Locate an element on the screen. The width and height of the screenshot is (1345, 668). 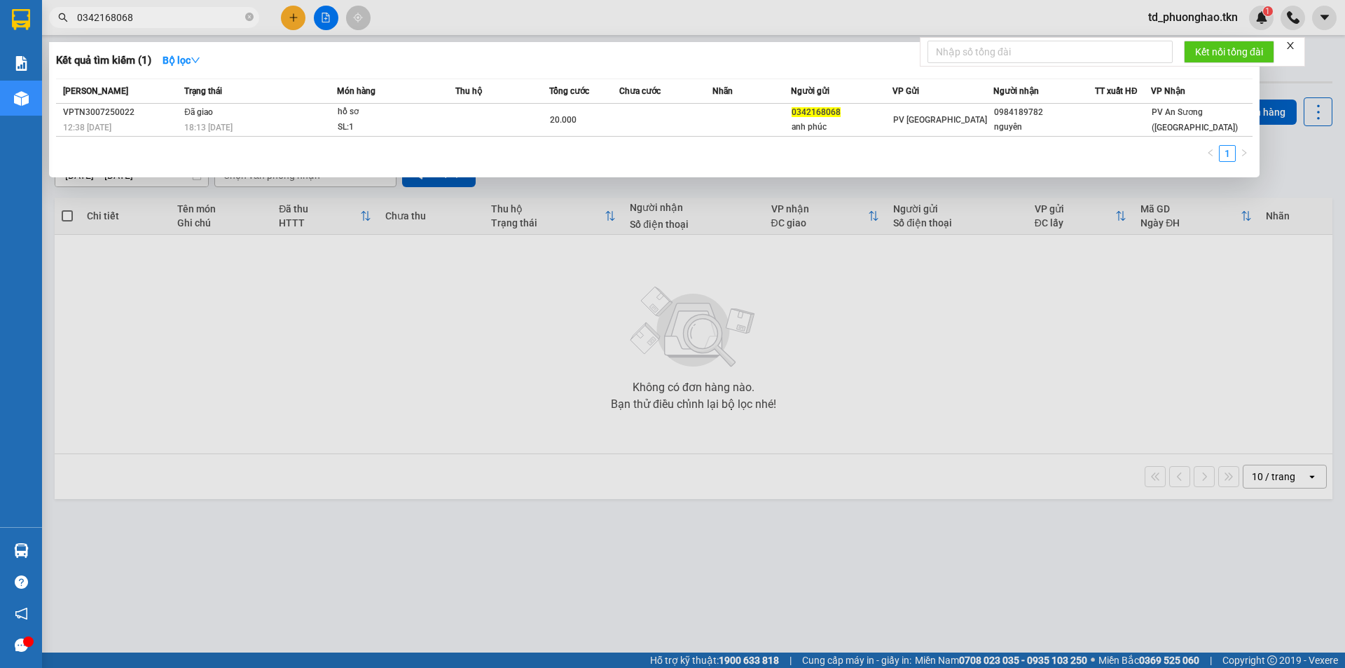
div: nguyên is located at coordinates (1044, 127).